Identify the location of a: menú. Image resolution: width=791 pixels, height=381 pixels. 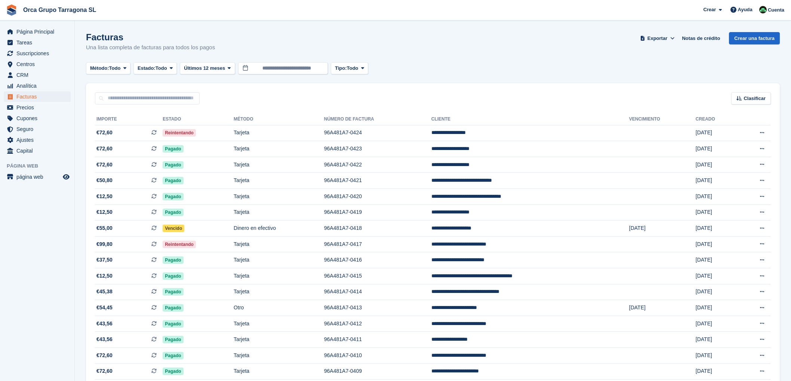
(37, 177).